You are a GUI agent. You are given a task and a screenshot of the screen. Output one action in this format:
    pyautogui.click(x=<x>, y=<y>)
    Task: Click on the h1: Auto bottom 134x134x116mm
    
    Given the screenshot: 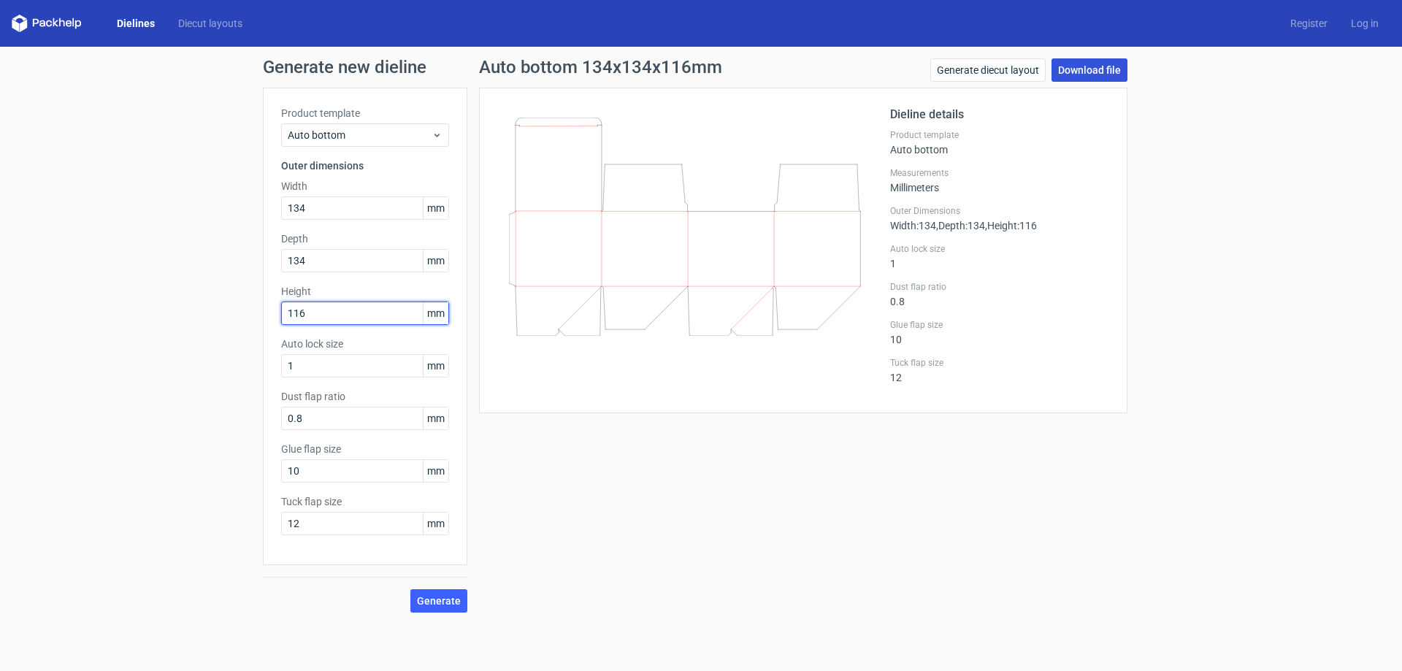 What is the action you would take?
    pyautogui.click(x=600, y=67)
    